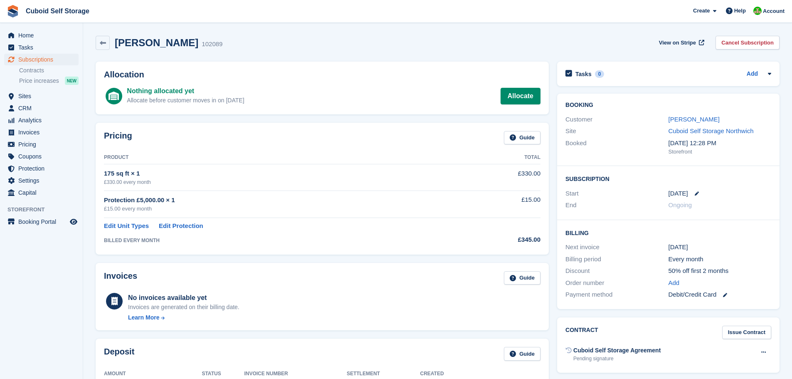 The height and width of the screenshot is (379, 792). Describe the element at coordinates (71, 81) in the screenshot. I see `div: NEW` at that location.